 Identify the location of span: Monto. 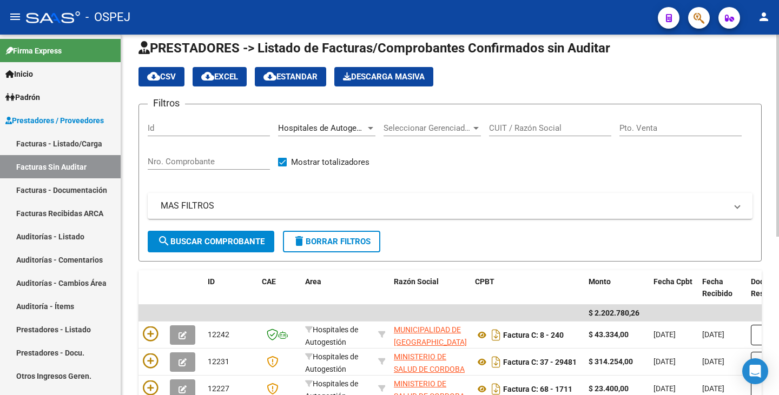
(599, 282).